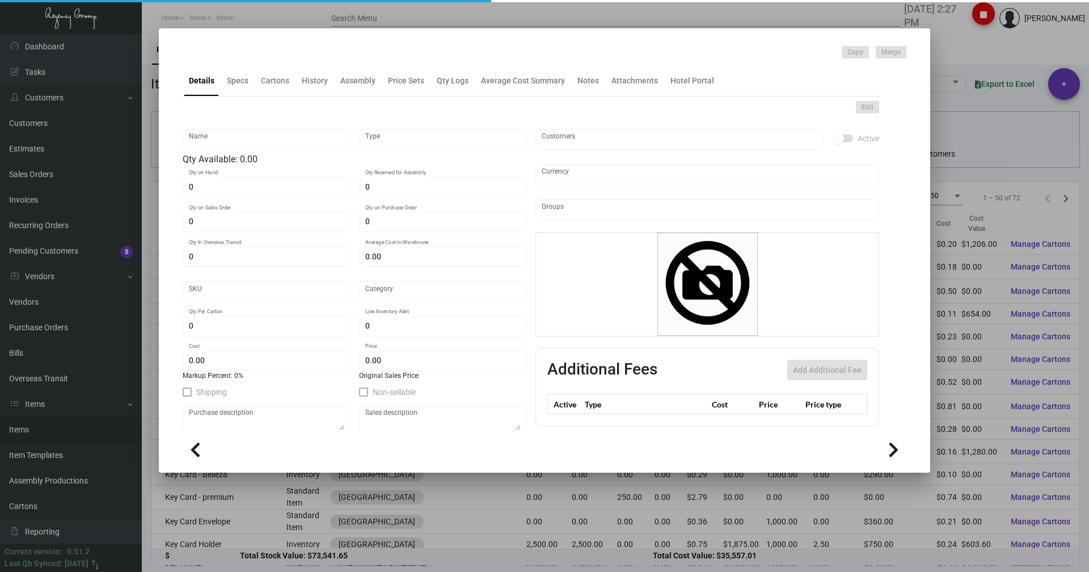 The image size is (1089, 572). Describe the element at coordinates (891, 52) in the screenshot. I see `span: Merge` at that location.